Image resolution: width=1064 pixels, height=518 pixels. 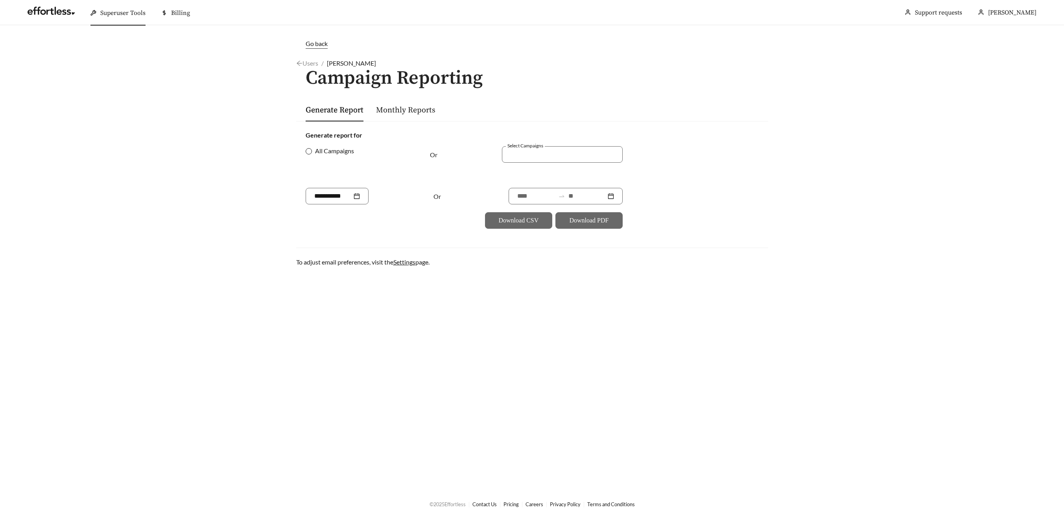 What do you see at coordinates (518, 221) in the screenshot?
I see `button: Download CSV` at bounding box center [518, 221].